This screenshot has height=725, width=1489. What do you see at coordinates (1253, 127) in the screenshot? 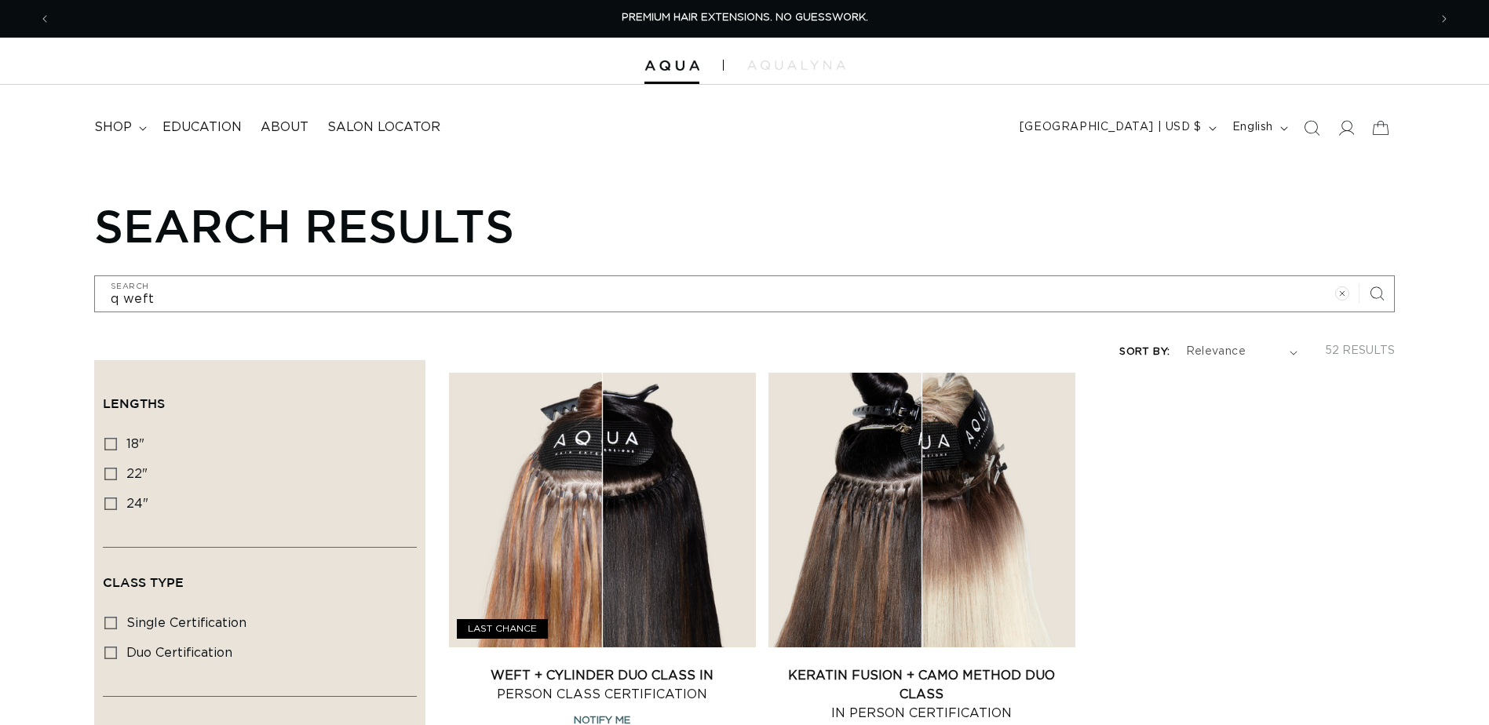
I see `span: English` at bounding box center [1253, 127].